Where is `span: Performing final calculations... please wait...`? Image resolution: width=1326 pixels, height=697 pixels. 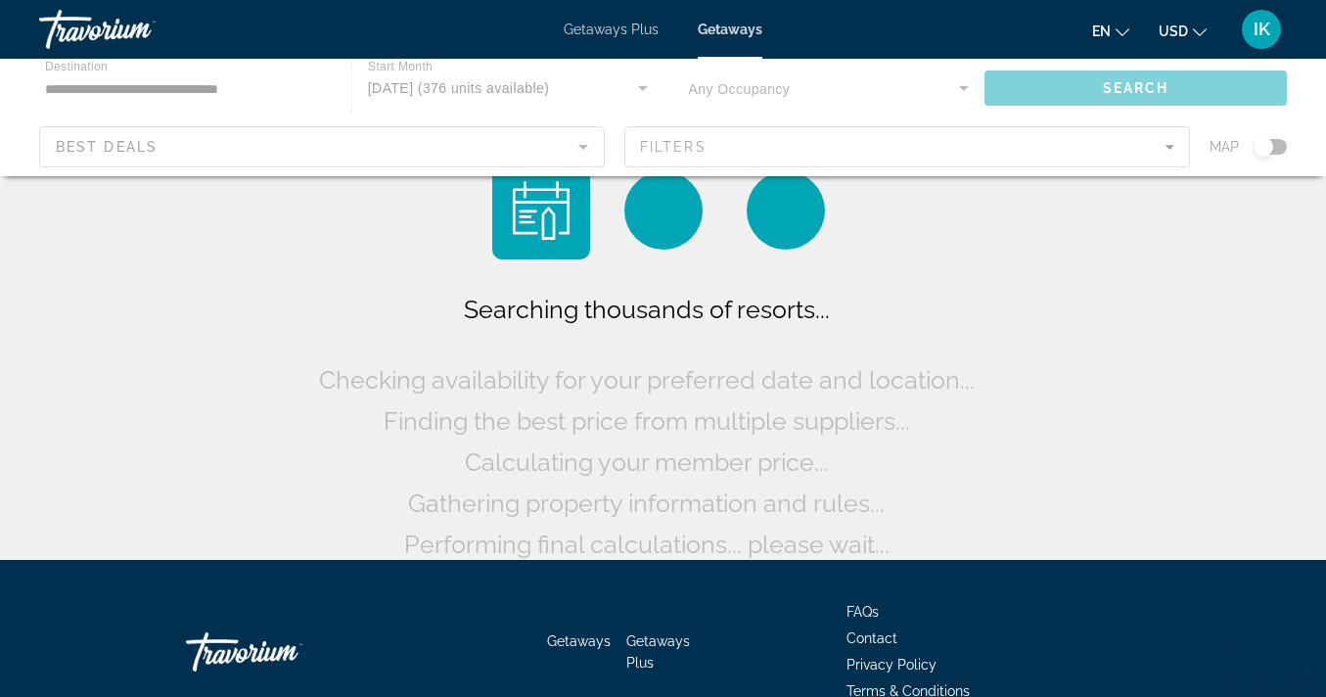
span: Performing final calculations... please wait... is located at coordinates (647, 544).